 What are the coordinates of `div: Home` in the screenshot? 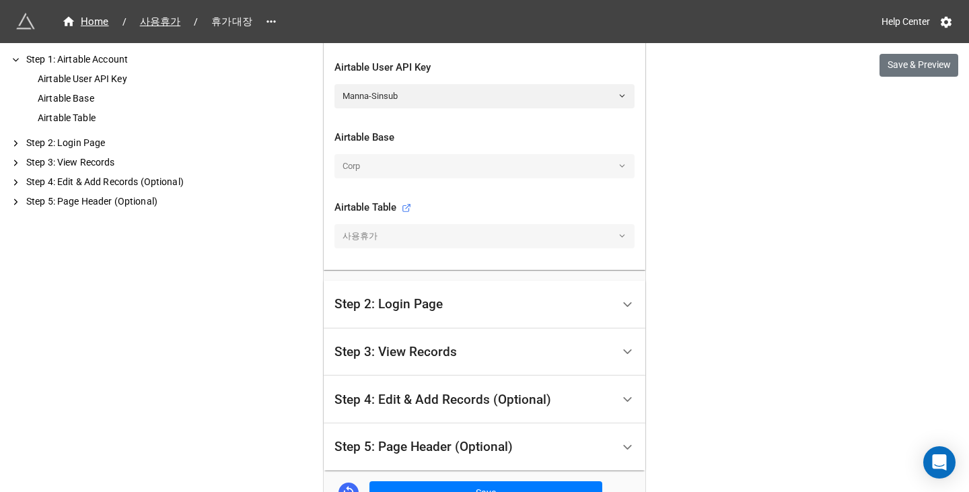 It's located at (85, 22).